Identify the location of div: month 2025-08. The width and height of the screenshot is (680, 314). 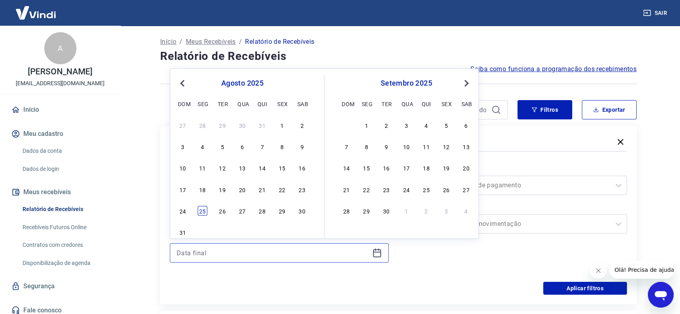
(242, 179).